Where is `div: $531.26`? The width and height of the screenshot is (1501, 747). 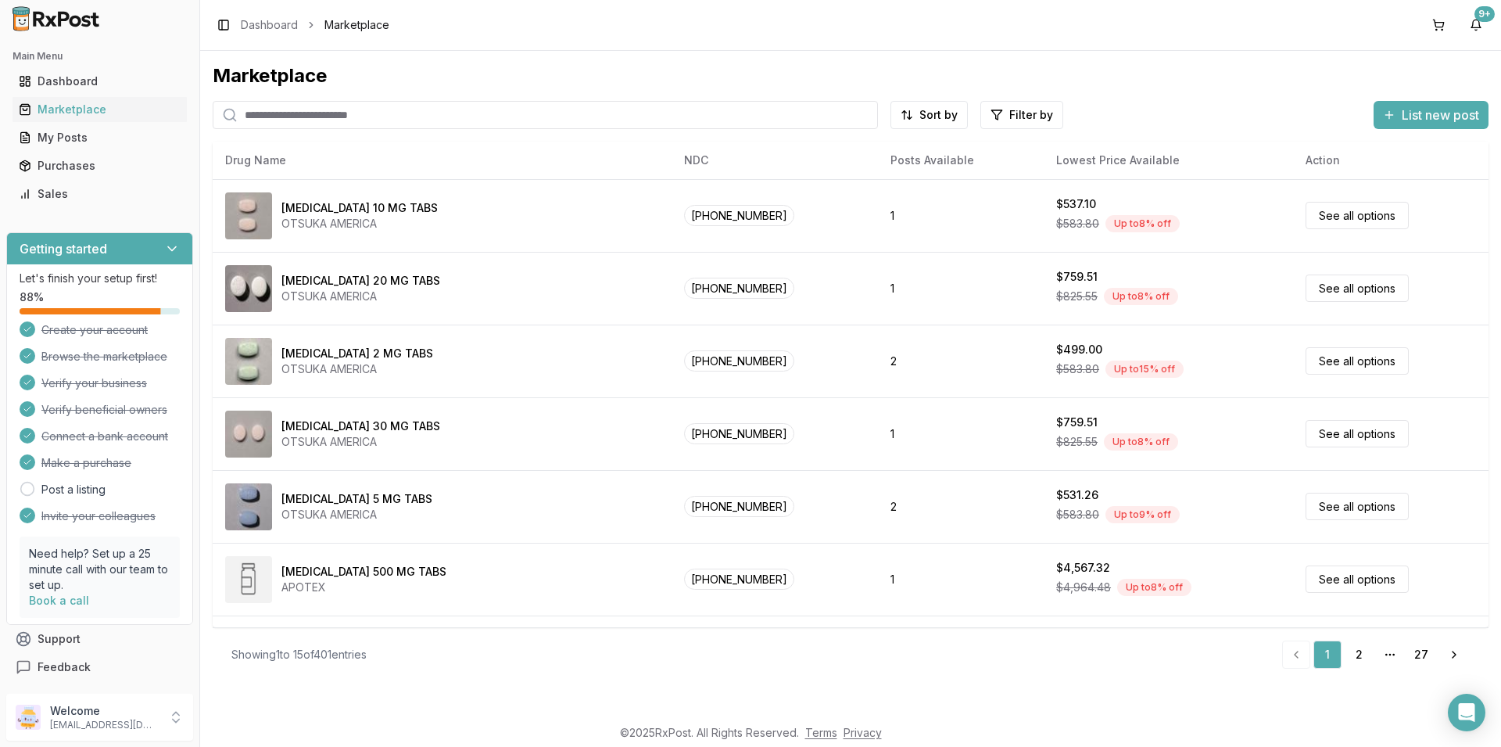
div: $531.26 is located at coordinates (1077, 495).